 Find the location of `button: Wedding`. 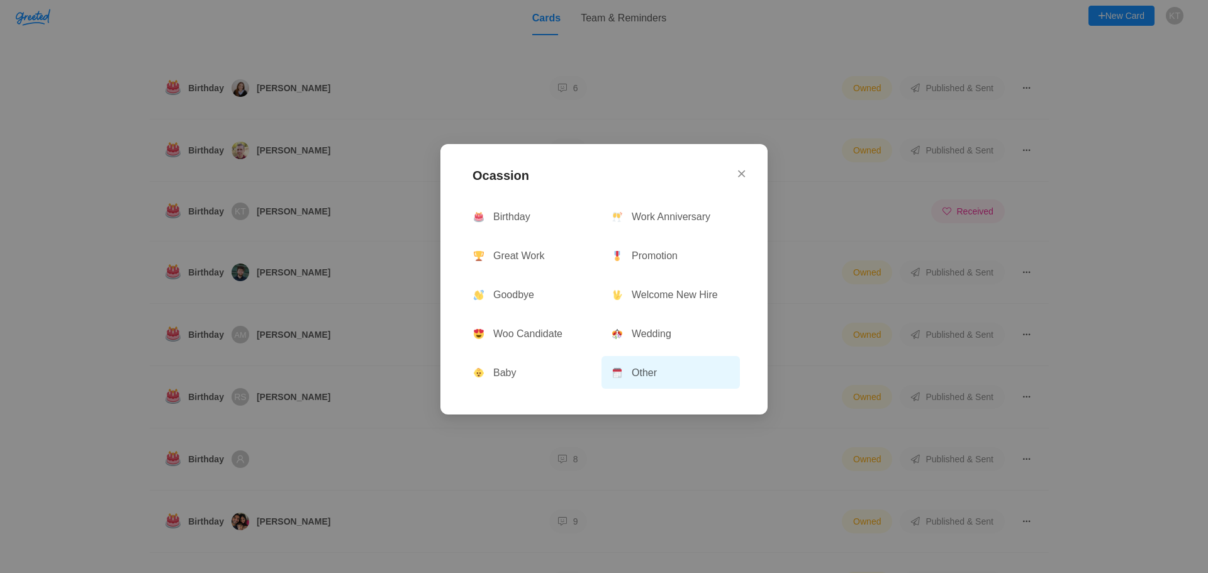

button: Wedding is located at coordinates (671, 333).